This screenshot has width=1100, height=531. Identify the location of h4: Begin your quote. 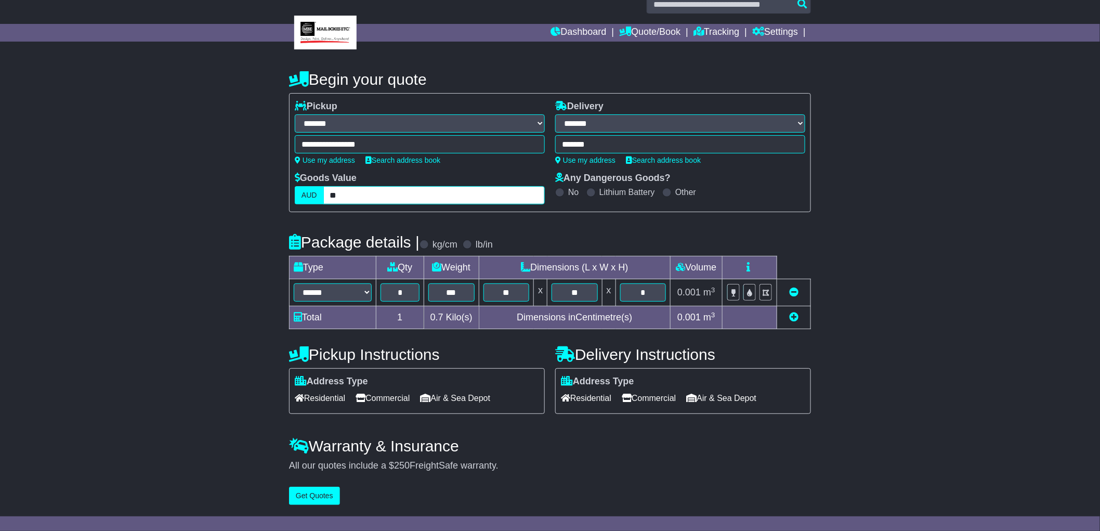
(550, 79).